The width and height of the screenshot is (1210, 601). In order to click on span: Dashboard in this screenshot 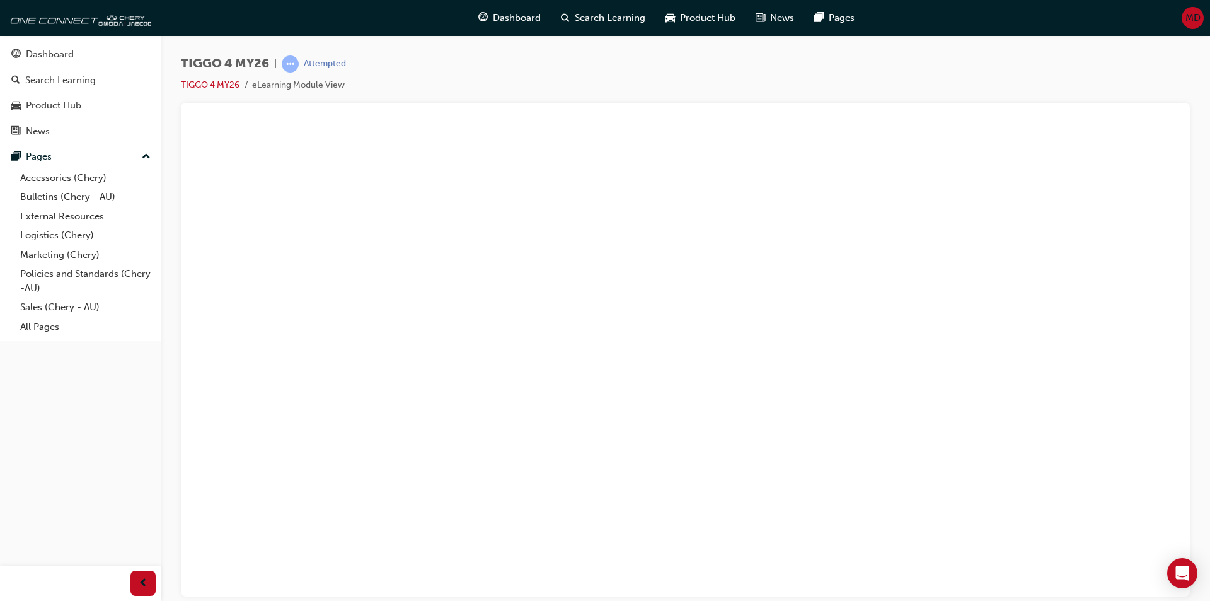, I will do `click(517, 18)`.